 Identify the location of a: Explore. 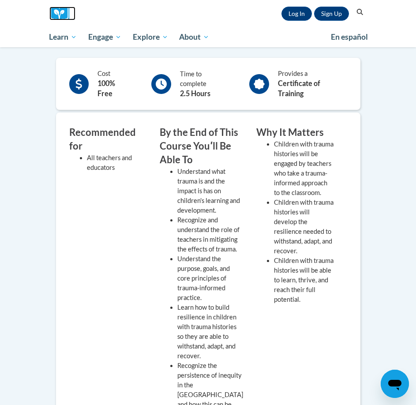
(151, 37).